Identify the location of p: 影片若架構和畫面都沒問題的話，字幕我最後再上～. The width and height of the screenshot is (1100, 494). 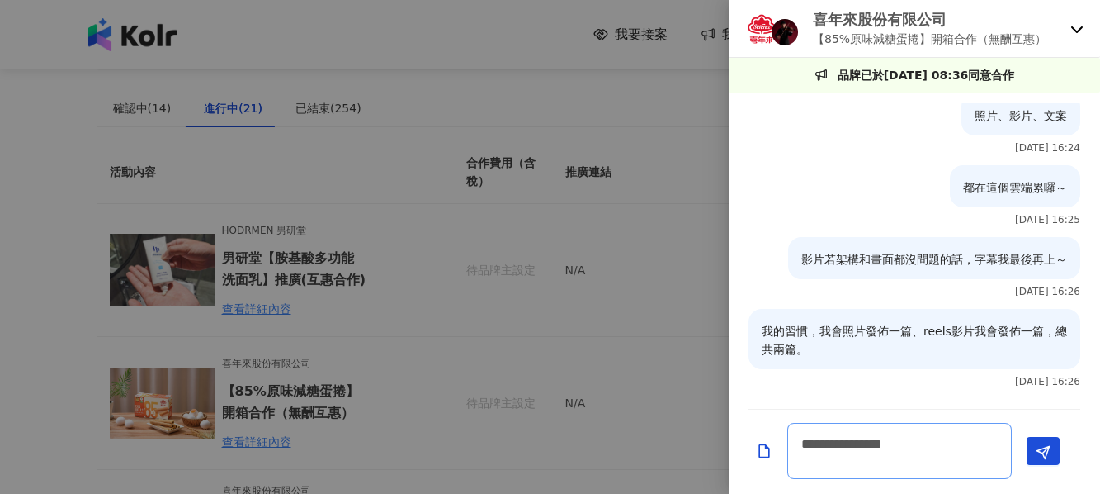
(934, 259).